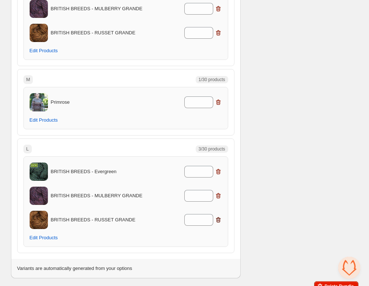  Describe the element at coordinates (27, 149) in the screenshot. I see `p: L` at that location.